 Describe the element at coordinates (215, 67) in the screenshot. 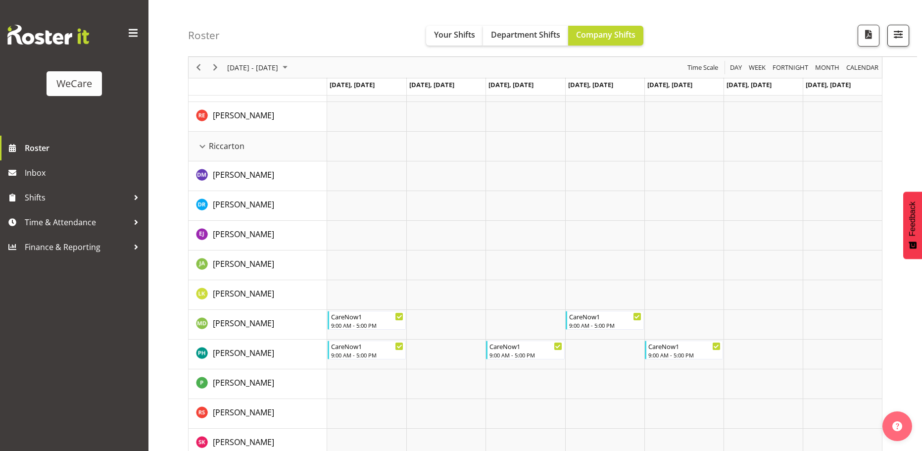

I see `button: Next` at that location.